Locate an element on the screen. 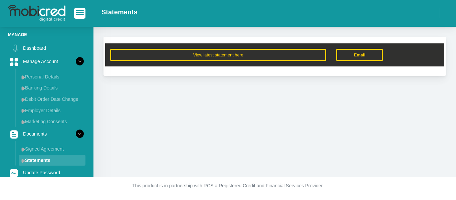  a: Debit Order Date Change is located at coordinates (52, 99).